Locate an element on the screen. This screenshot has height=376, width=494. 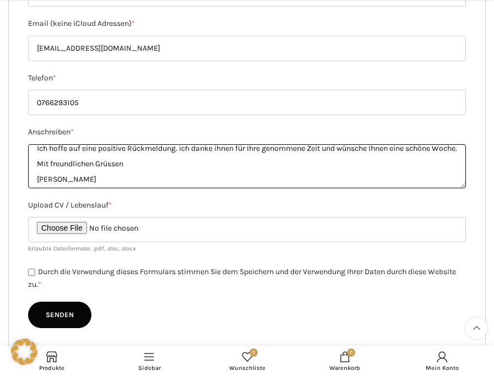
label: Anschreiben is located at coordinates (247, 132).